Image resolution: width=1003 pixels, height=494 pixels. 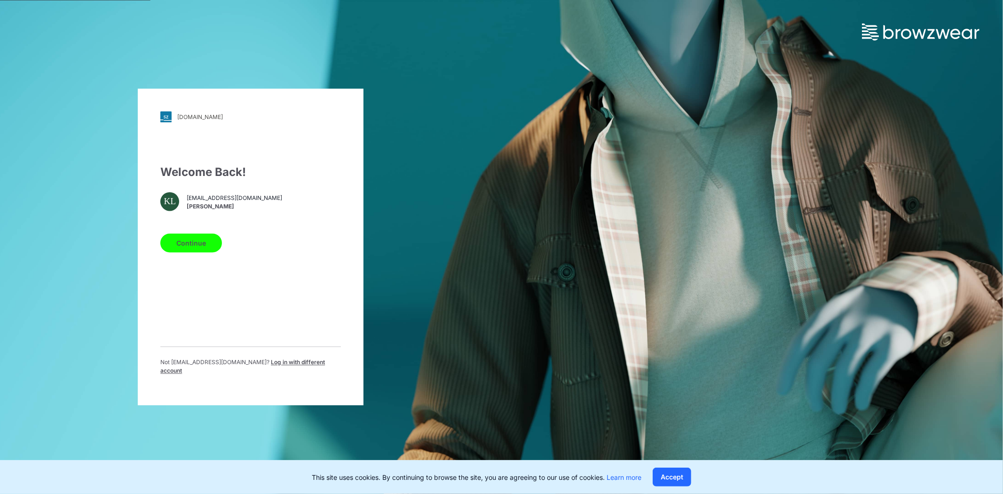 What do you see at coordinates (672, 477) in the screenshot?
I see `button: Accept` at bounding box center [672, 477].